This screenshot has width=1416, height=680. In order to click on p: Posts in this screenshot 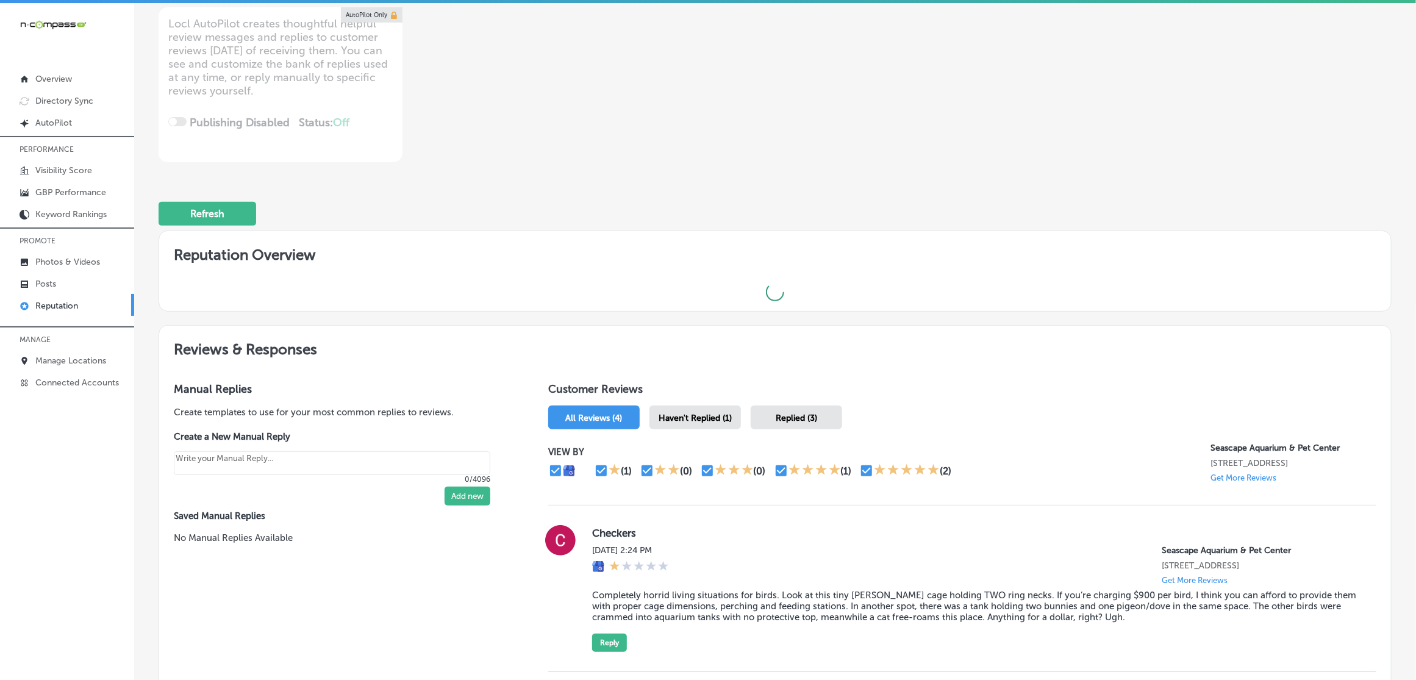, I will do `click(46, 284)`.